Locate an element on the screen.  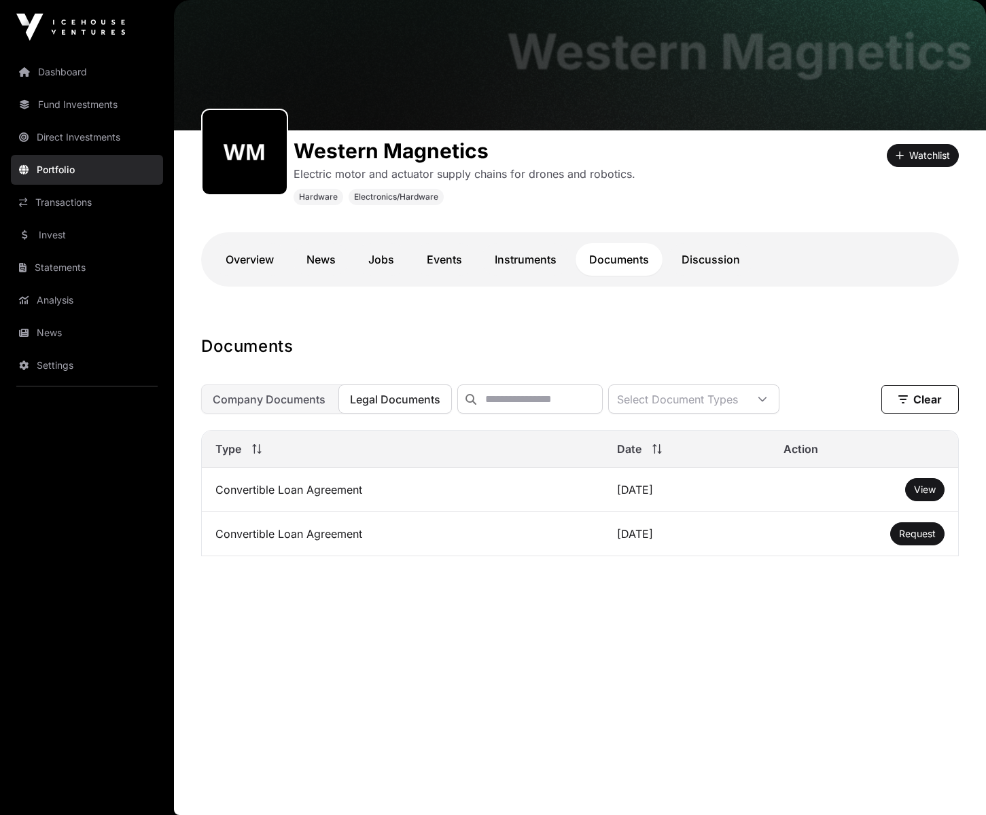
a: Invest is located at coordinates (87, 235).